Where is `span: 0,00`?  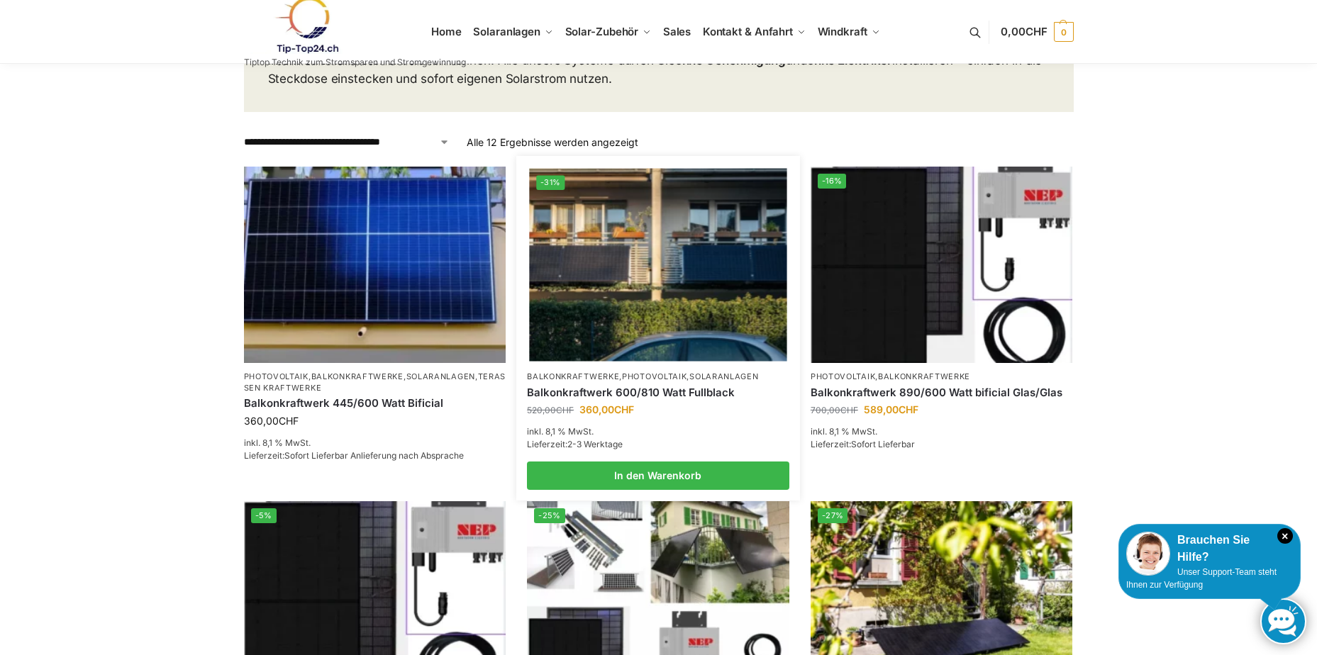 span: 0,00 is located at coordinates (1023, 31).